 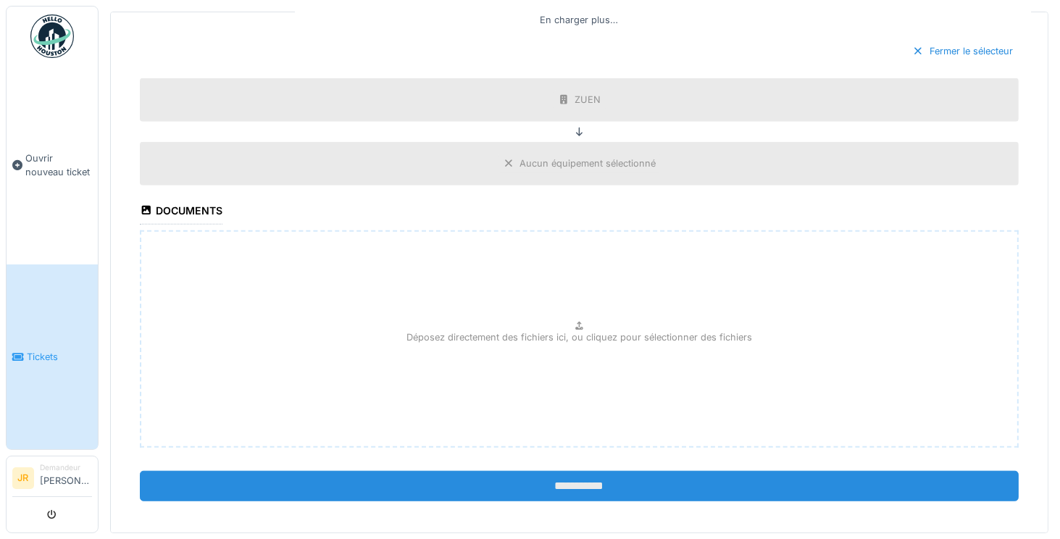 What do you see at coordinates (52, 36) in the screenshot?
I see `img: Badge_color-CXgf-gQk.svg` at bounding box center [52, 36].